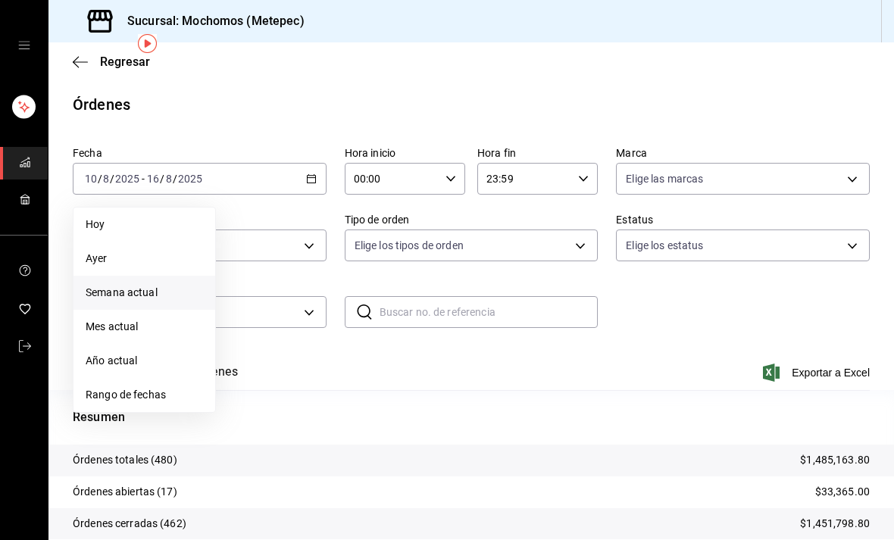 This screenshot has width=894, height=540. Describe the element at coordinates (834, 523) in the screenshot. I see `p: $1,451,798.80` at that location.